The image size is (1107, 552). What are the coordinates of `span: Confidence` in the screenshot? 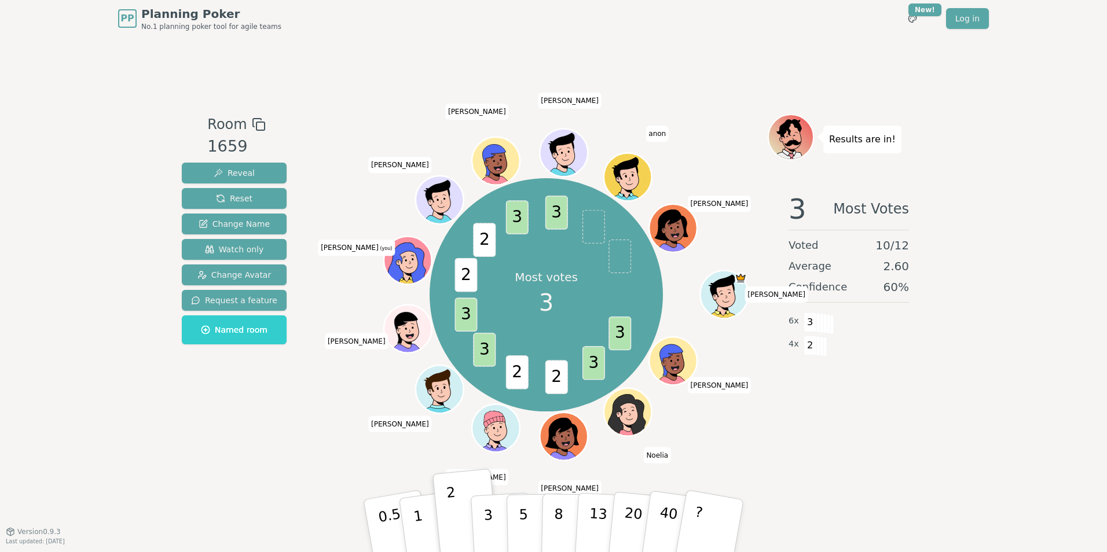 It's located at (818, 287).